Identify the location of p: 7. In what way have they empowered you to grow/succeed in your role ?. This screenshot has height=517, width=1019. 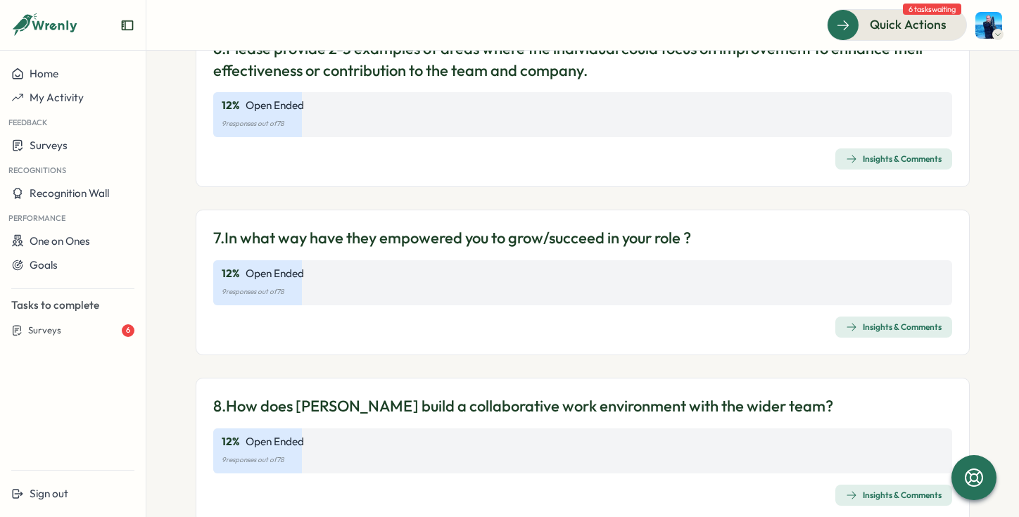
(452, 238).